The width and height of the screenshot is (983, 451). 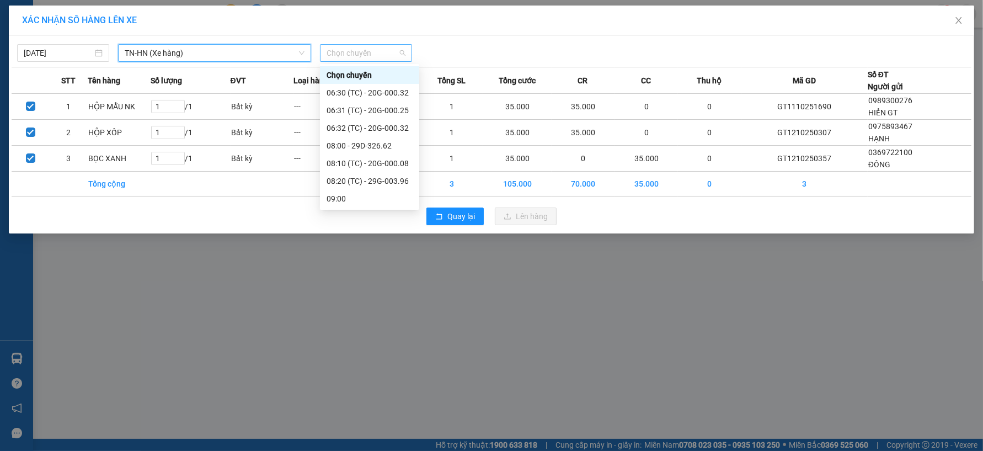 What do you see at coordinates (104, 81) in the screenshot?
I see `span: Tên hàng` at bounding box center [104, 81].